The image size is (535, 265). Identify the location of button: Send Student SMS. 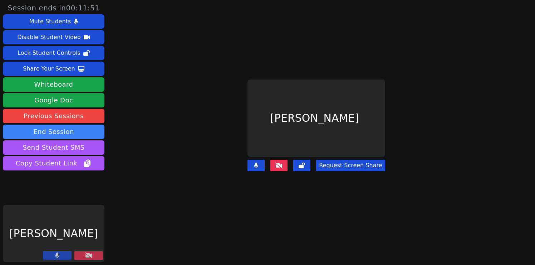
(54, 147).